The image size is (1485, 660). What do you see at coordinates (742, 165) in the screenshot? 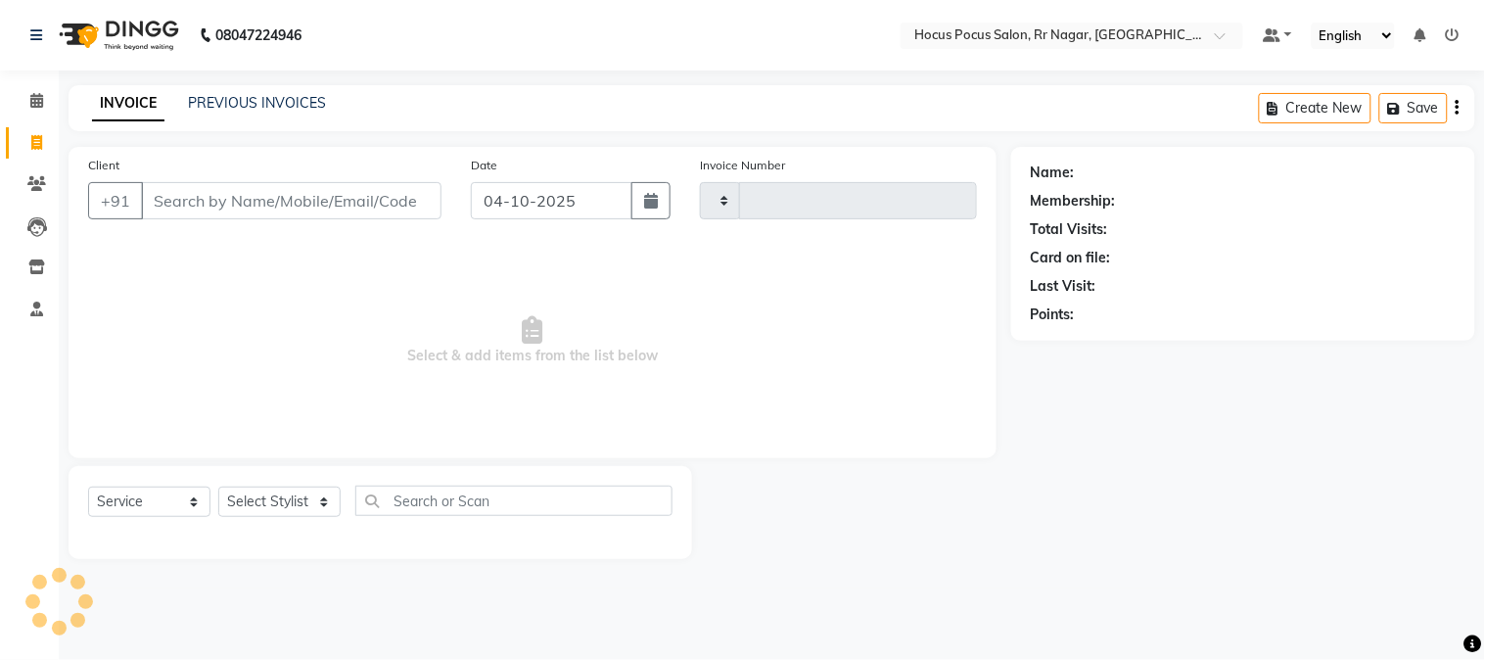
I see `label: Invoice Number` at bounding box center [742, 165].